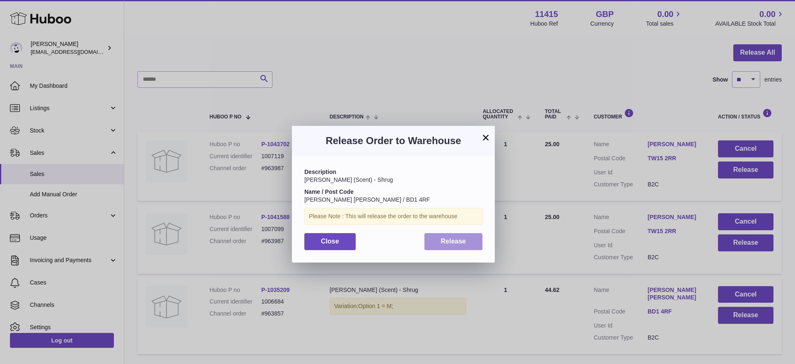 This screenshot has height=364, width=795. I want to click on div: Please Note : This will release the order to the warehouse, so click(394, 216).